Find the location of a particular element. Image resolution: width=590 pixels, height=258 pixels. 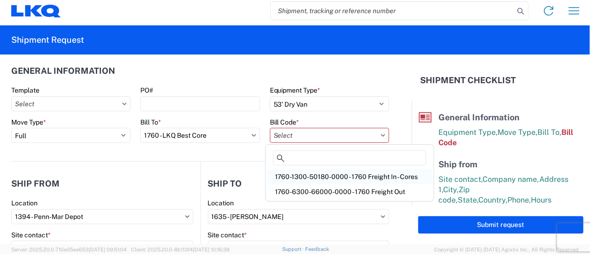

span: Bill To, is located at coordinates (549, 132).